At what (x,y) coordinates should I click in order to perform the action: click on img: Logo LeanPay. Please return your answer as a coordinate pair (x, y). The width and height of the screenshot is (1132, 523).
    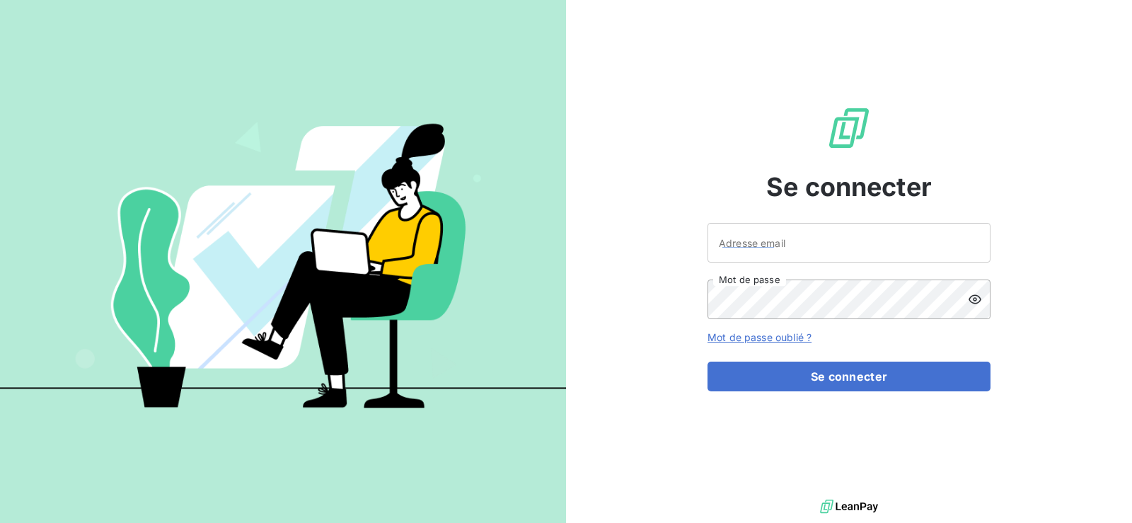
    Looking at the image, I should click on (849, 128).